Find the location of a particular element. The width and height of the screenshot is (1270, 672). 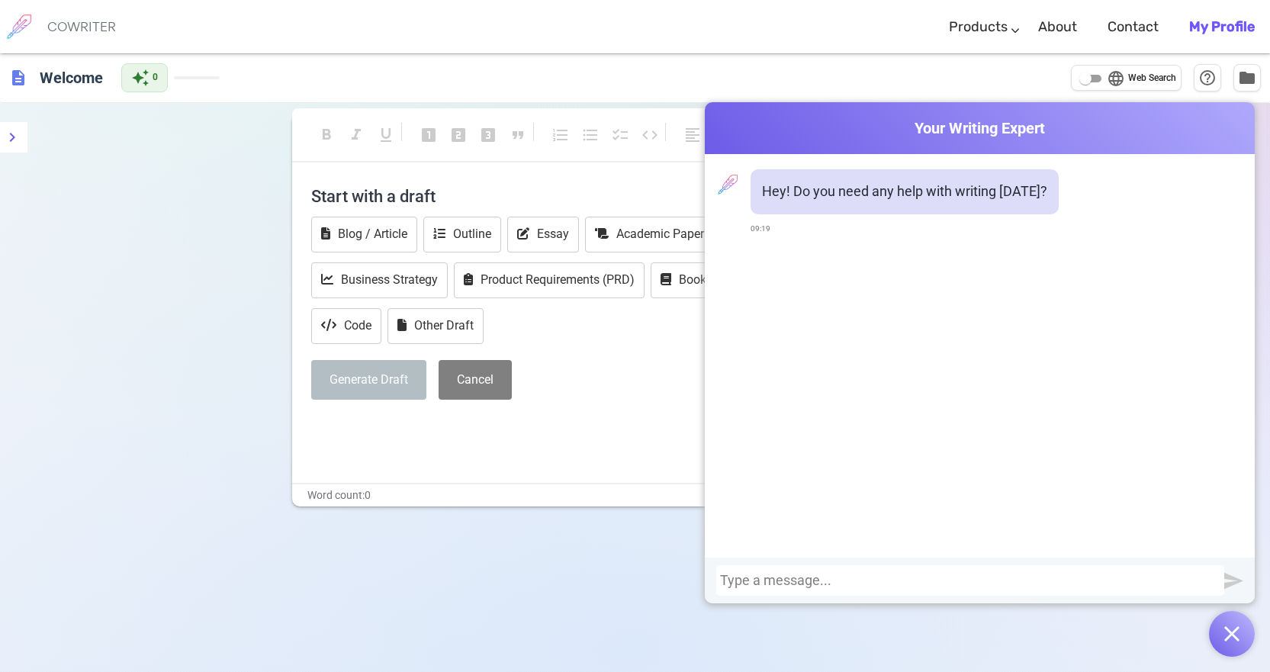

button: Other Draft is located at coordinates (436, 326).